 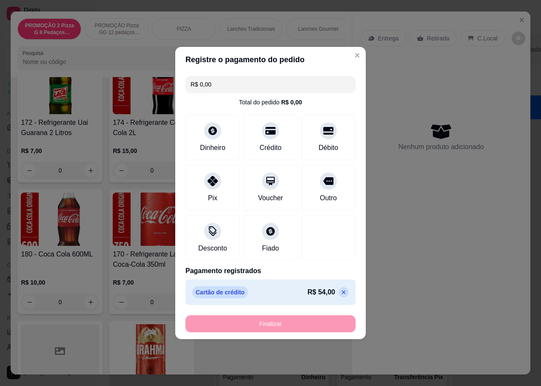 I want to click on p: R$ 54,00, so click(x=321, y=292).